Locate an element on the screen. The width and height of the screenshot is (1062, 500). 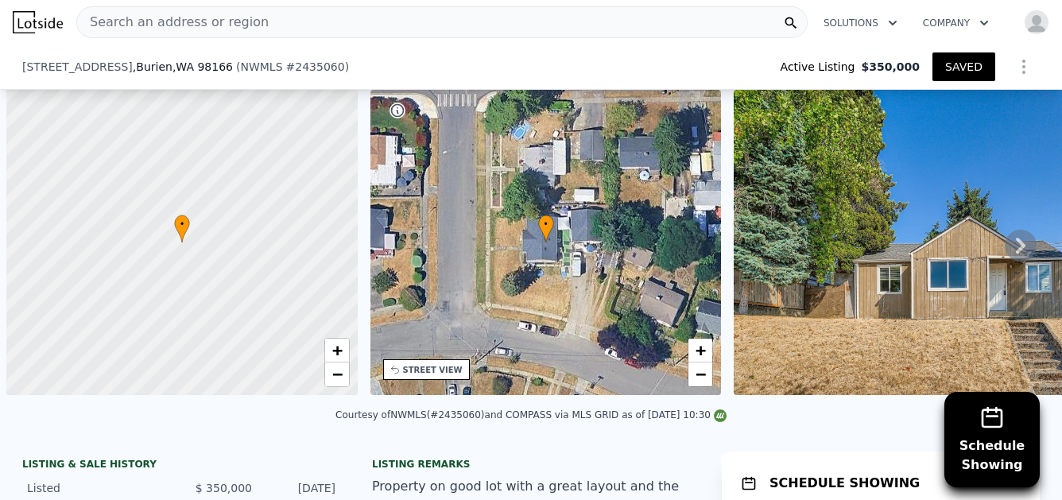
h1: SCHEDULE SHOWING is located at coordinates (844, 483).